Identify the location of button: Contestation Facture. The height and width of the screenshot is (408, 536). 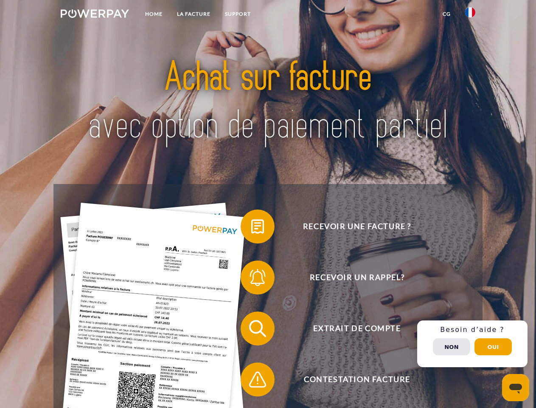
(351, 379).